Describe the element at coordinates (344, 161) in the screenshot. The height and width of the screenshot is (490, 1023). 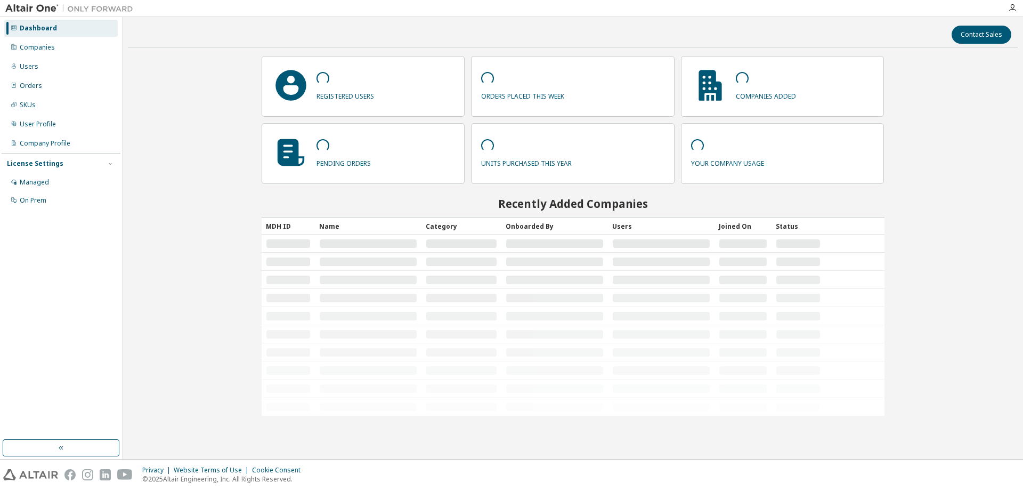
I see `p: pending orders` at that location.